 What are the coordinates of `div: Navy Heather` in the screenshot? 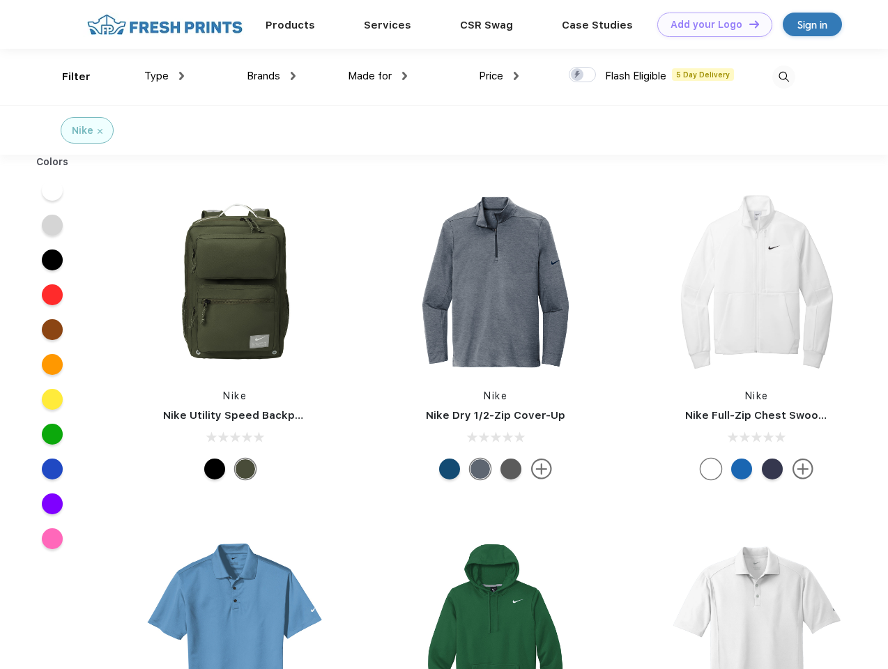 It's located at (480, 469).